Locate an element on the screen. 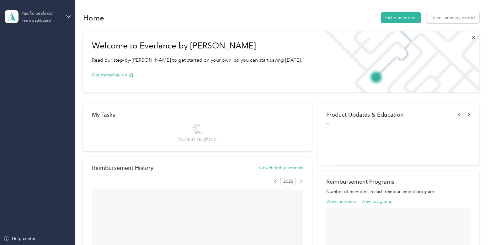 This screenshot has width=490, height=245. button: Get started guide is located at coordinates (112, 75).